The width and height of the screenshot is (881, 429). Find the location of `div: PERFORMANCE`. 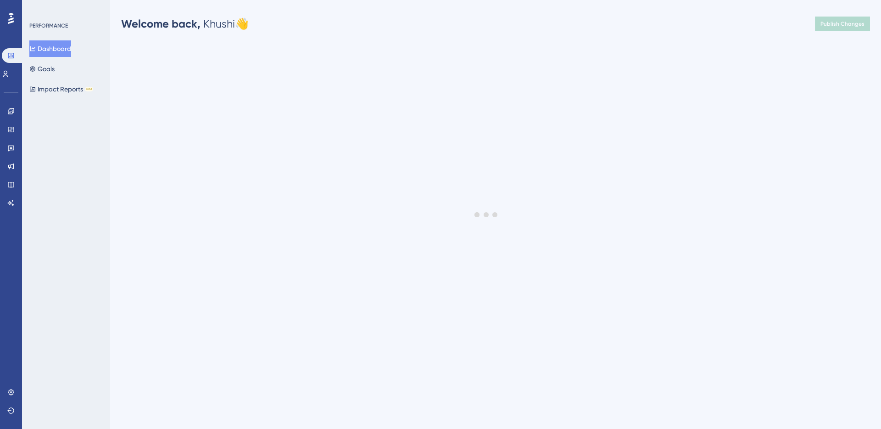

div: PERFORMANCE is located at coordinates (49, 26).